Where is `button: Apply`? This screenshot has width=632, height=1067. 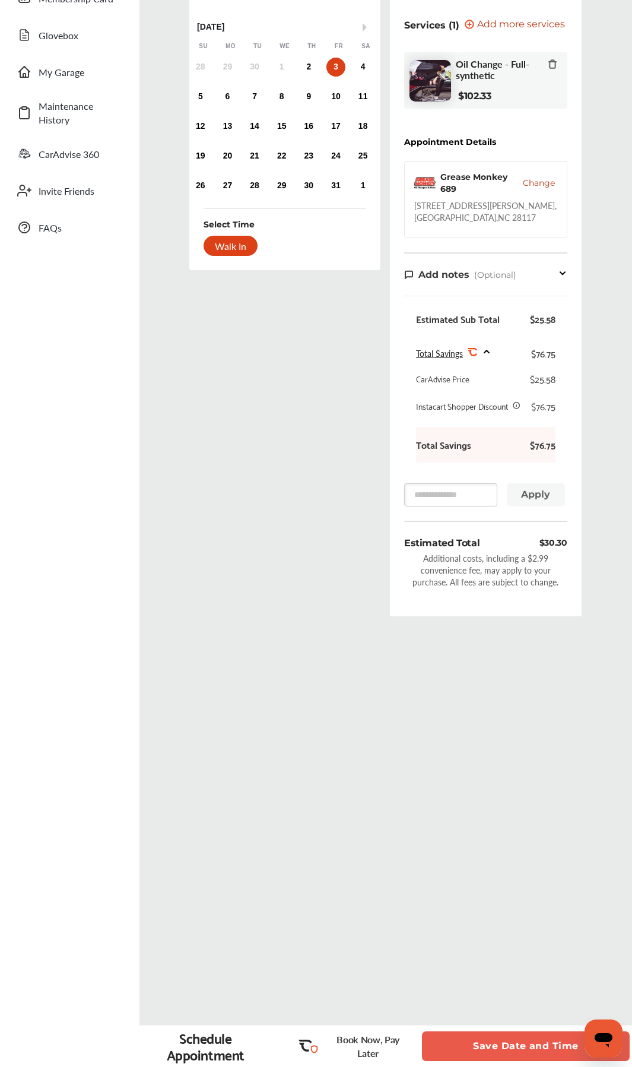
button: Apply is located at coordinates (536, 495).